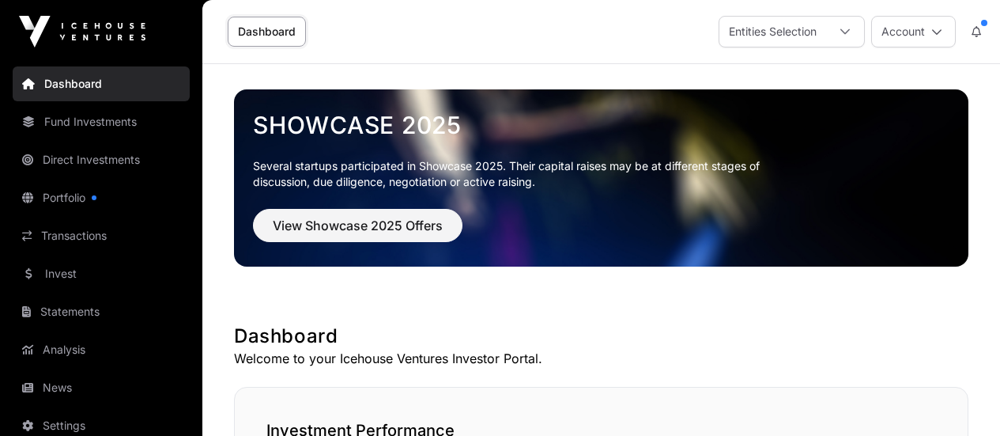 This screenshot has height=436, width=1000. What do you see at coordinates (601, 358) in the screenshot?
I see `p: Welcome to your Icehouse Ventures Investor Portal.` at bounding box center [601, 358].